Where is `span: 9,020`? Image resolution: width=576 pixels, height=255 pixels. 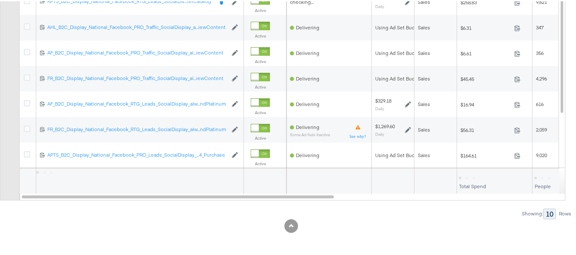
span: 9,020 is located at coordinates (541, 154).